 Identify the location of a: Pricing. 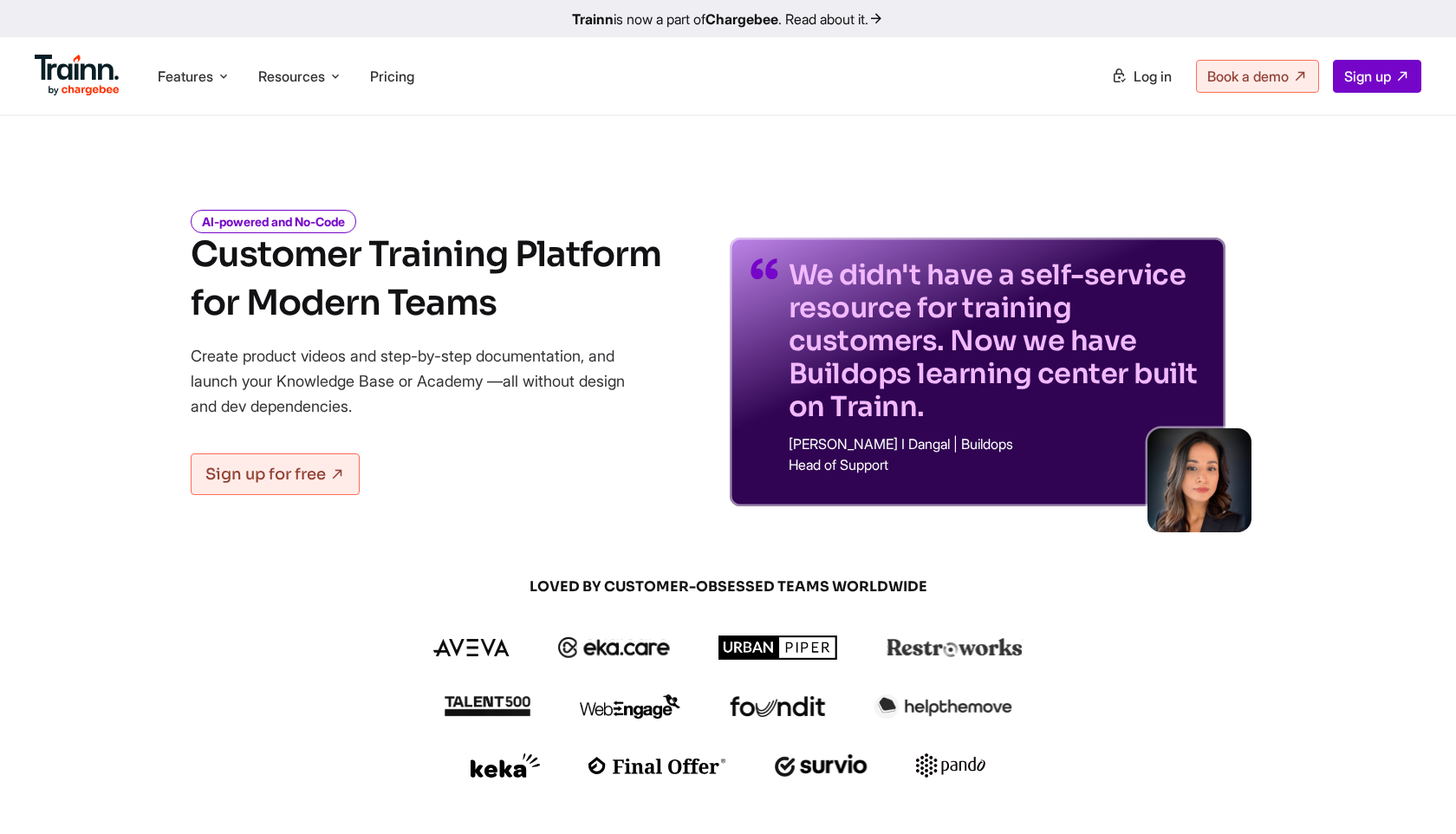
(392, 76).